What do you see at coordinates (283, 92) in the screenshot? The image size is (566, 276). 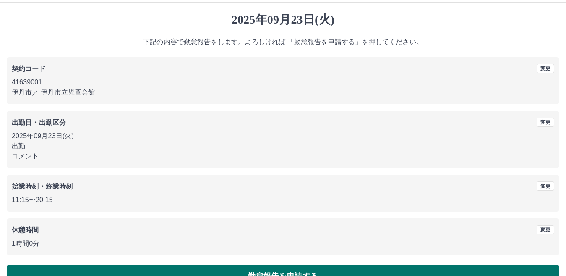 I see `p: 伊丹市 ／ 伊丹市立児童会館` at bounding box center [283, 92].